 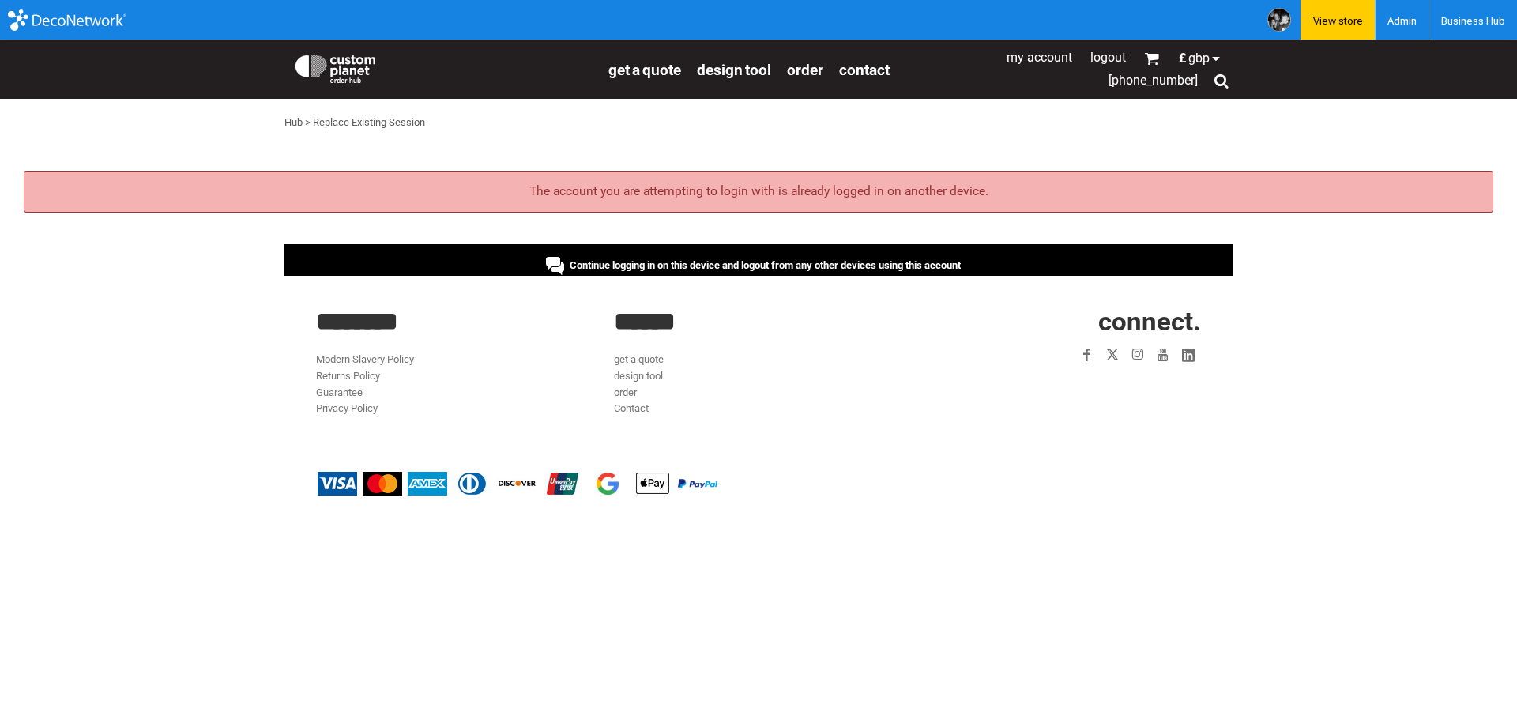 I want to click on img: Custom Planet, so click(x=335, y=67).